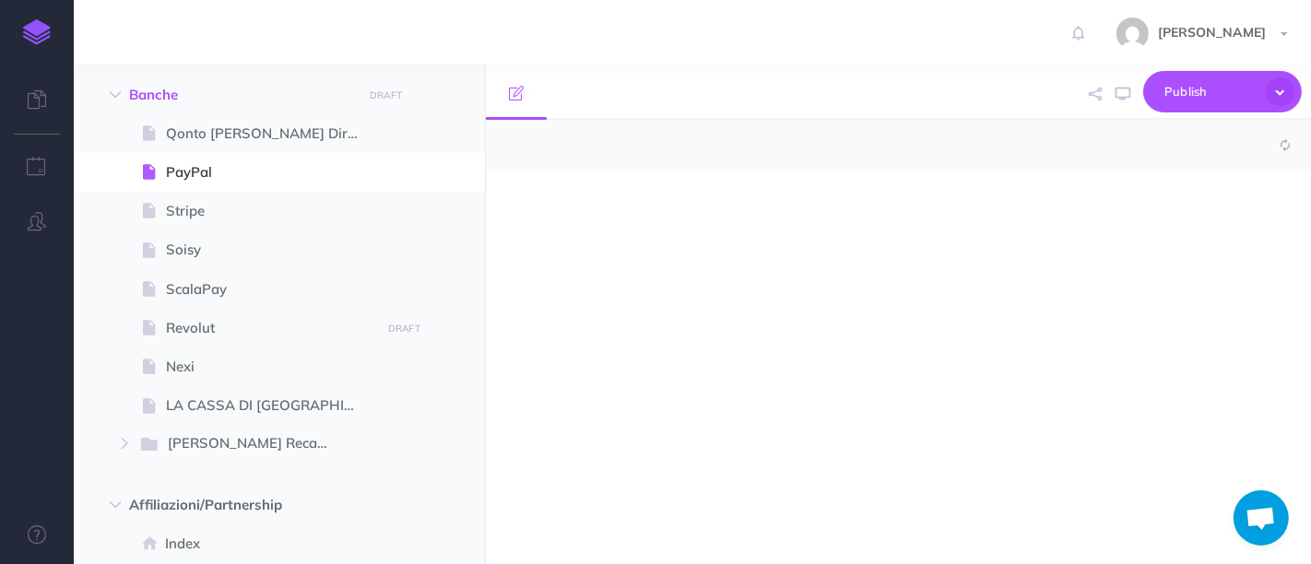 The image size is (1311, 564). What do you see at coordinates (269, 544) in the screenshot?
I see `span: Index` at bounding box center [269, 544].